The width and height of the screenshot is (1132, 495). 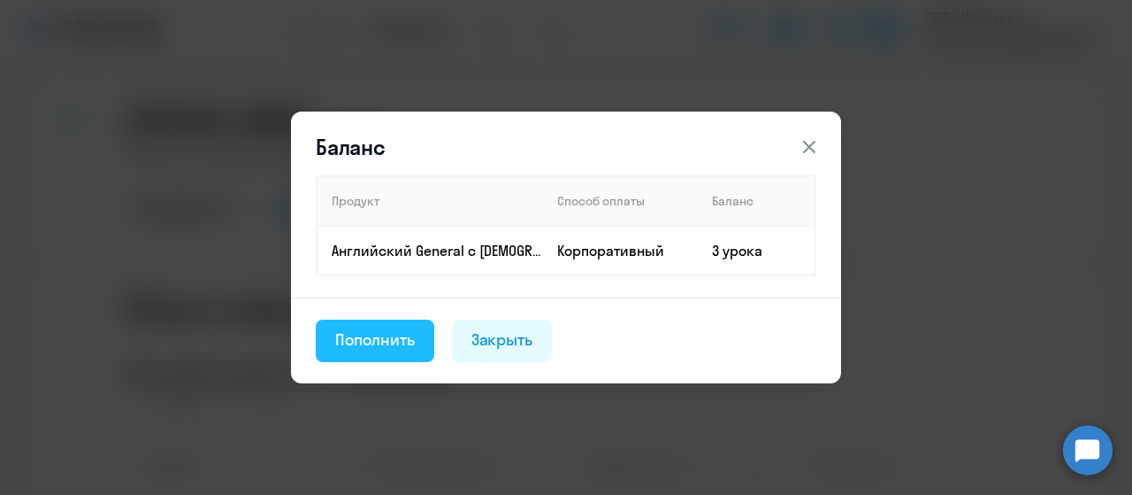 What do you see at coordinates (566, 147) in the screenshot?
I see `header: Баланс` at bounding box center [566, 147].